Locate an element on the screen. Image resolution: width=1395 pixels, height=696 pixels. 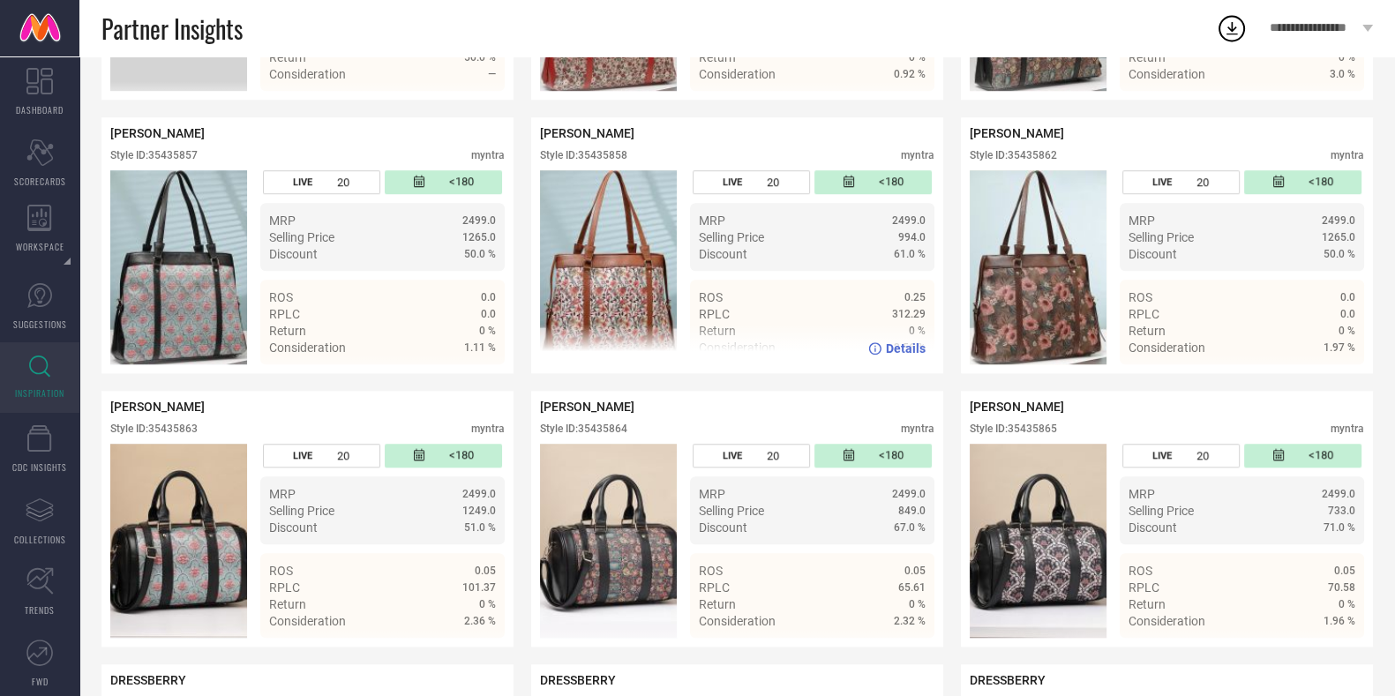
span: 2.32 % is located at coordinates (910, 621).